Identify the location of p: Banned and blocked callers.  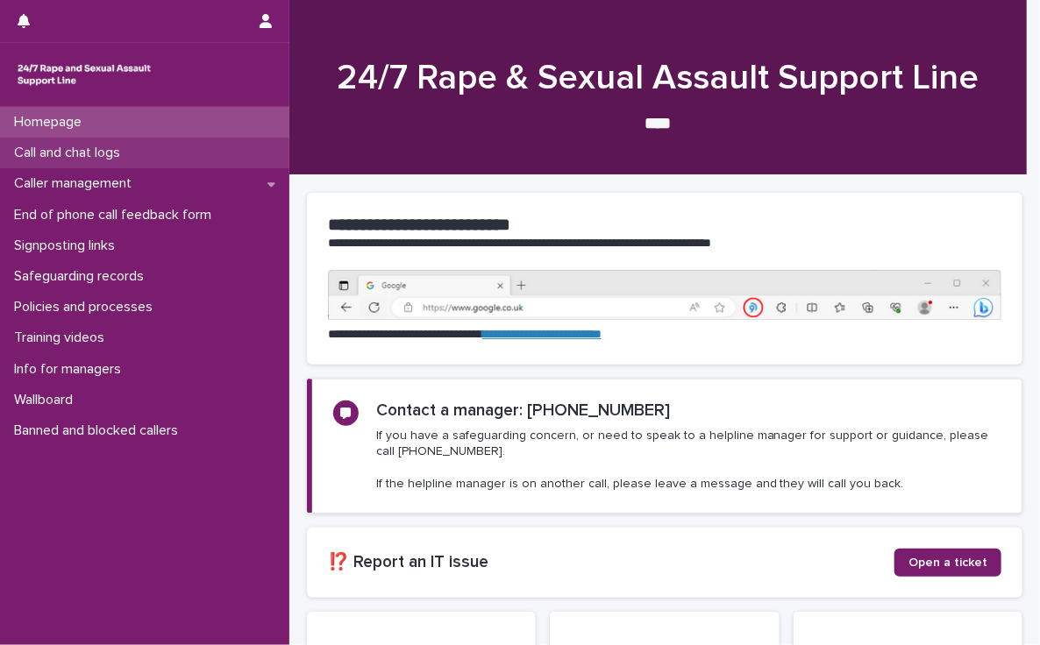
(99, 430).